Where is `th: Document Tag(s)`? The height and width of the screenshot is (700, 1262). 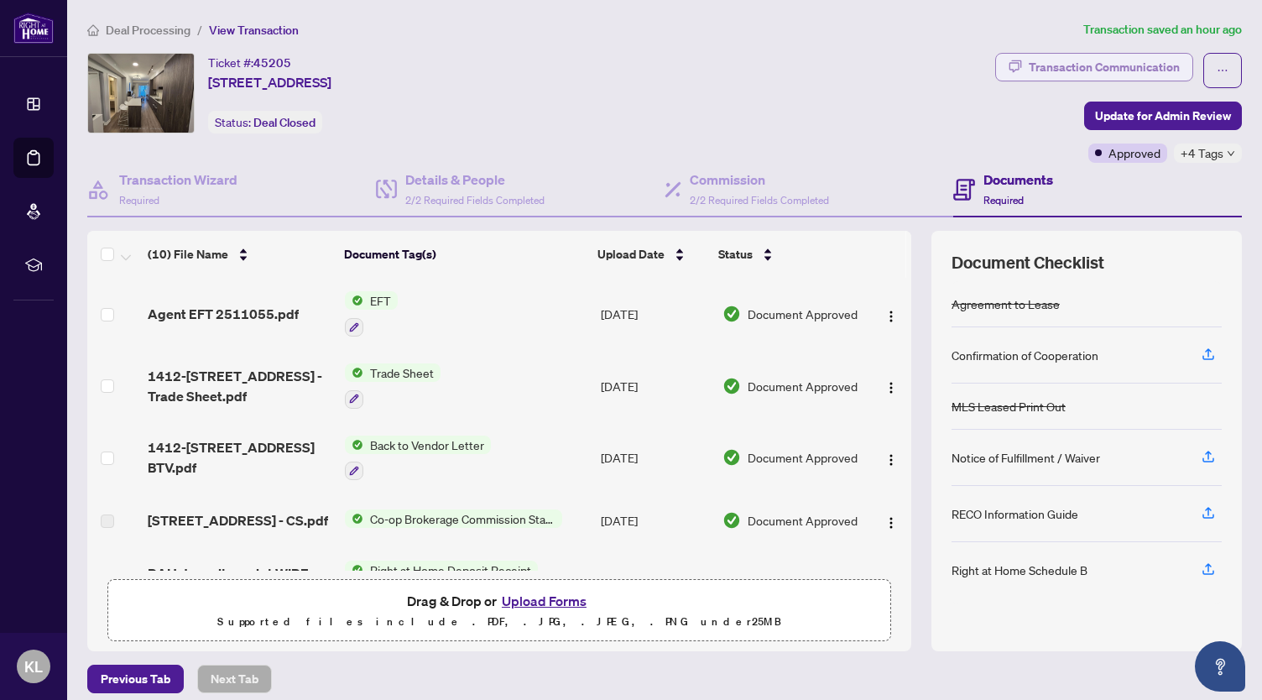 th: Document Tag(s) is located at coordinates (464, 254).